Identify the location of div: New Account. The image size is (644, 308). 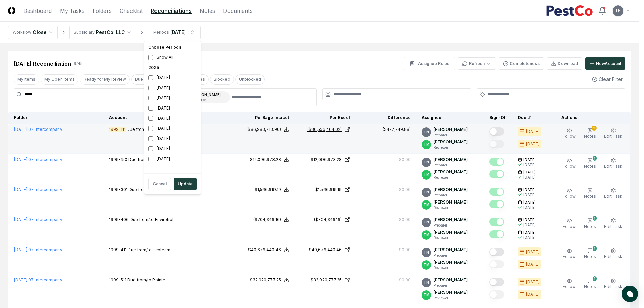
(609, 64).